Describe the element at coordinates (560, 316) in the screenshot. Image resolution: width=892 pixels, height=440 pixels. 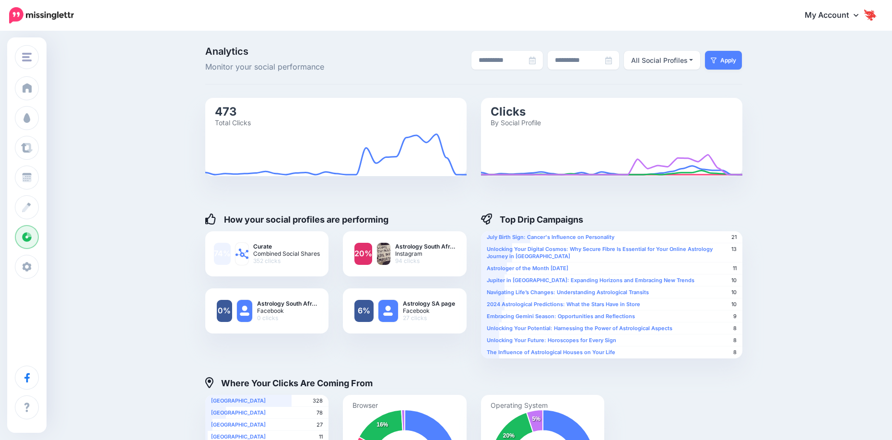
I see `b: Embracing Gemini Season: Opportunities and Reflections` at that location.